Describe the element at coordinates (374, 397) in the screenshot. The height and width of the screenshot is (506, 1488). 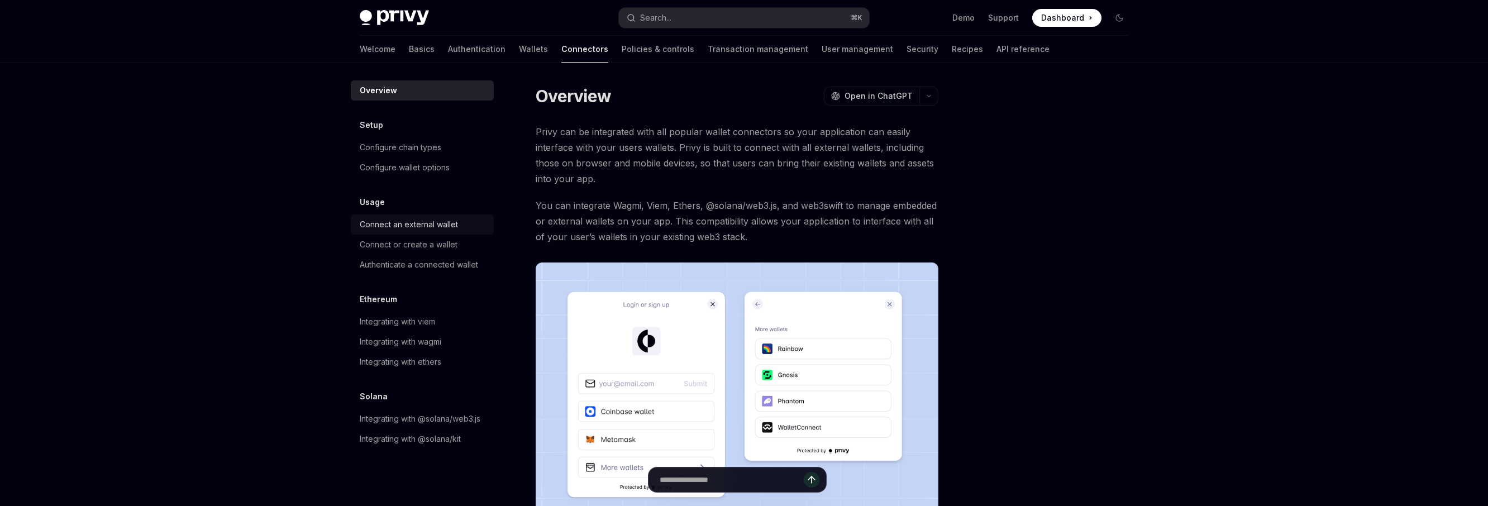
I see `h5: Solana` at that location.